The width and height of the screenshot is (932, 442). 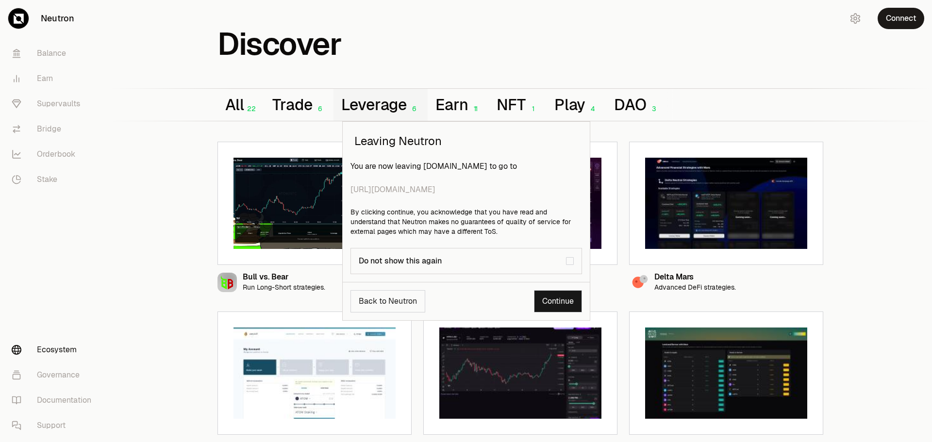 What do you see at coordinates (558, 301) in the screenshot?
I see `a: Continue` at bounding box center [558, 301].